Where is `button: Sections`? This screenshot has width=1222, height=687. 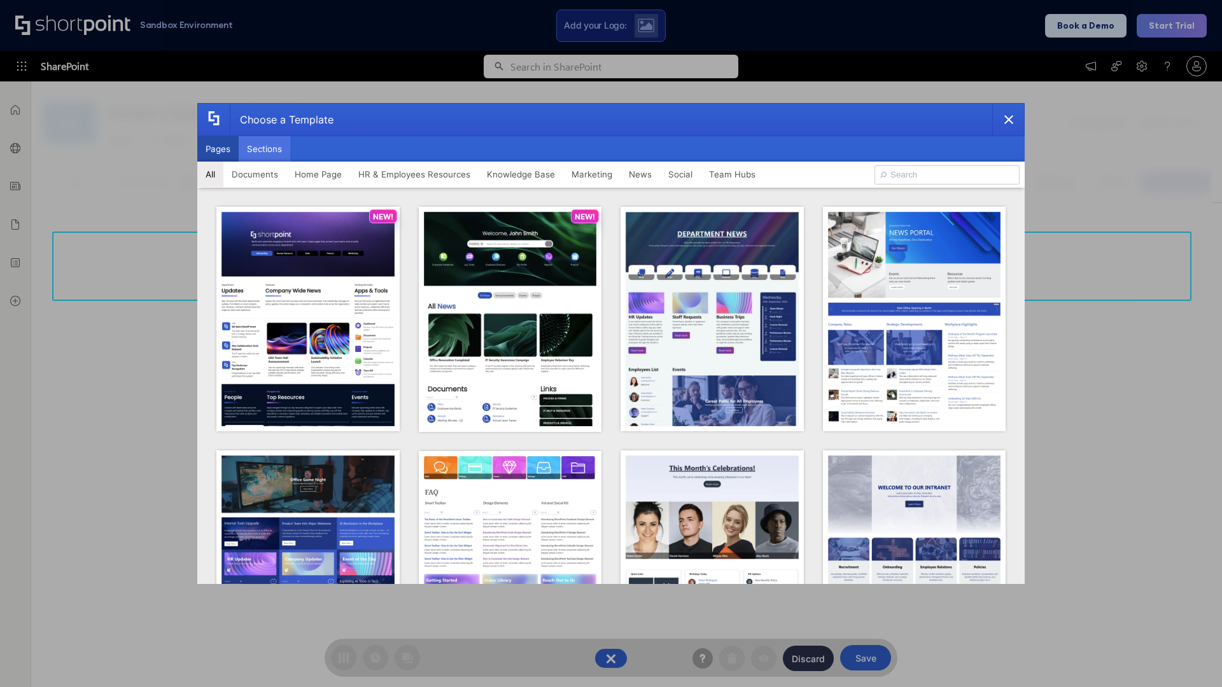 button: Sections is located at coordinates (264, 149).